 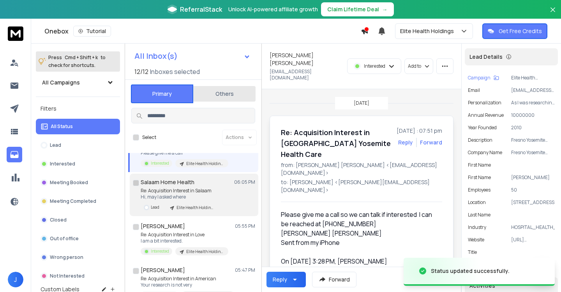 I want to click on p: industry, so click(x=477, y=228).